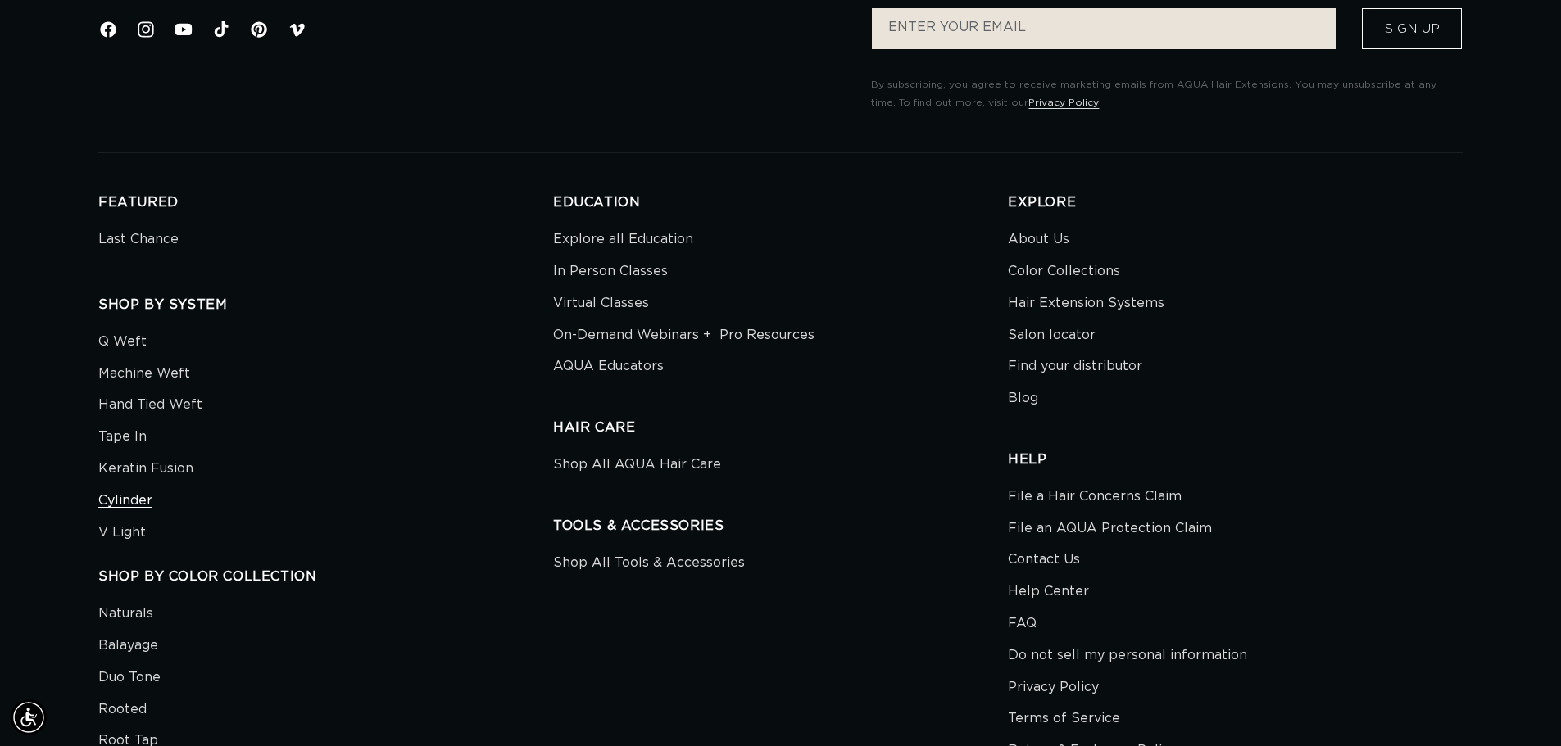 This screenshot has height=746, width=1561. What do you see at coordinates (610, 271) in the screenshot?
I see `a: In Person Classes` at bounding box center [610, 271].